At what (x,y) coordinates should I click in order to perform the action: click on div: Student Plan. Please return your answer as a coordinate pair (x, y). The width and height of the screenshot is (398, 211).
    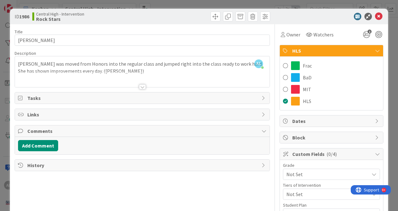
    Looking at the image, I should click on (332, 205).